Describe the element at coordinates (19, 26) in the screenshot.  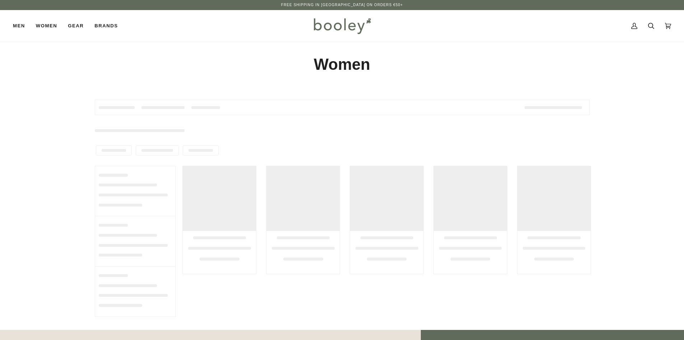
I see `span: Men` at that location.